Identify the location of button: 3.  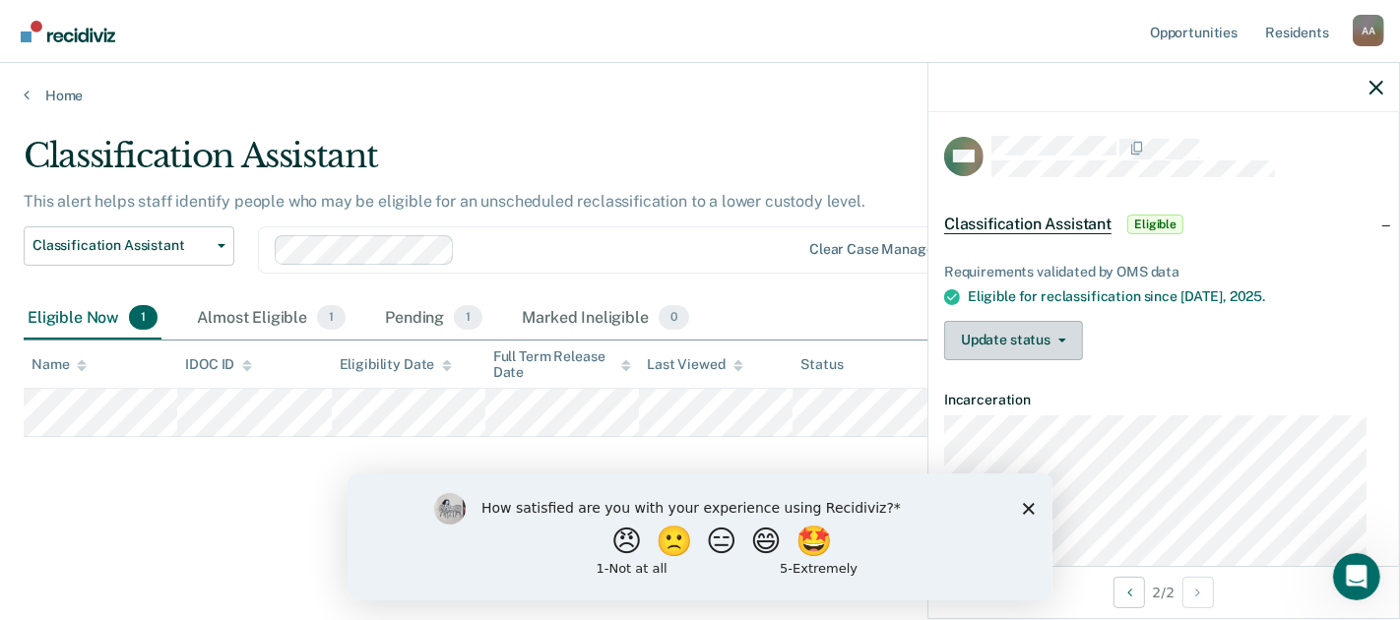
(375, 68).